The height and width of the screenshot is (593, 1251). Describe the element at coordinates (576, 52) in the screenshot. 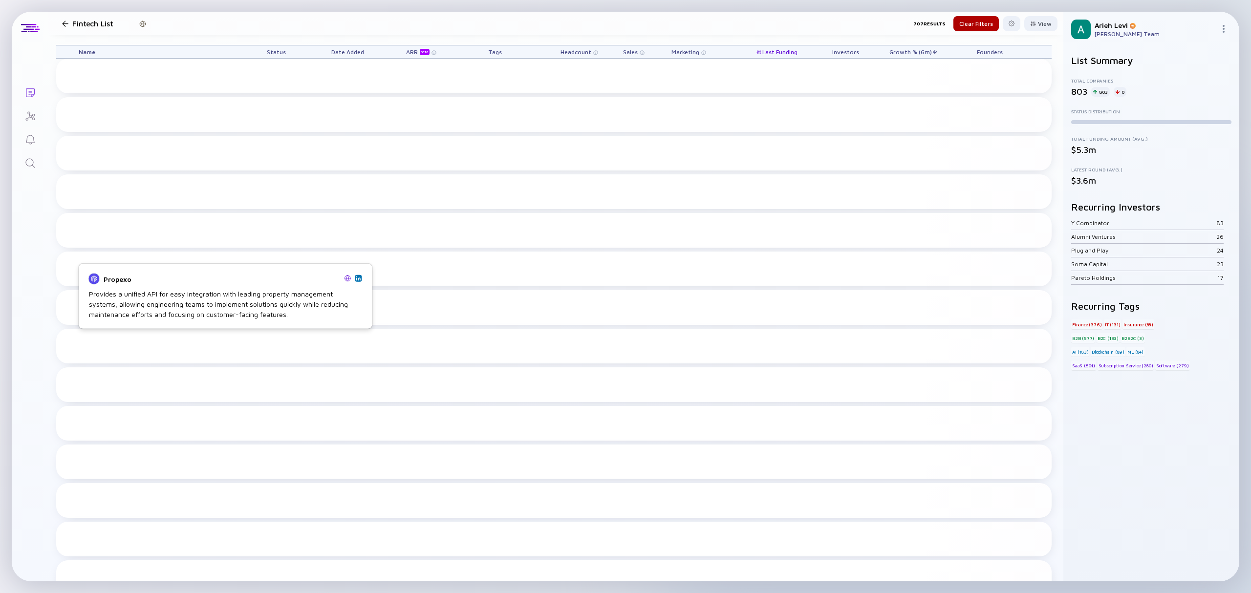

I see `span: Headcount` at that location.